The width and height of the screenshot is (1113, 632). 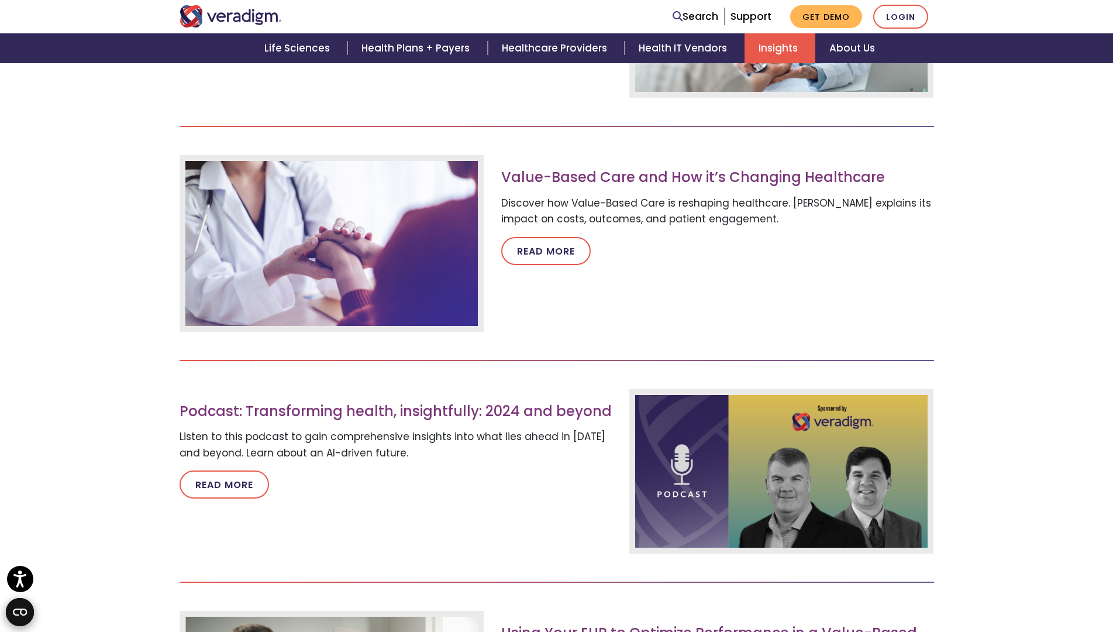 What do you see at coordinates (556, 48) in the screenshot?
I see `a: Healthcare Providers` at bounding box center [556, 48].